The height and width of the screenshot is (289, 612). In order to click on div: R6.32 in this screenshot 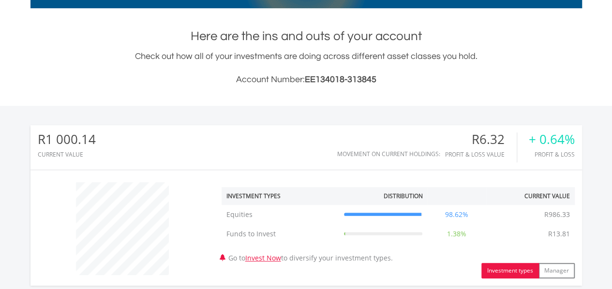, I will do `click(481, 139)`.